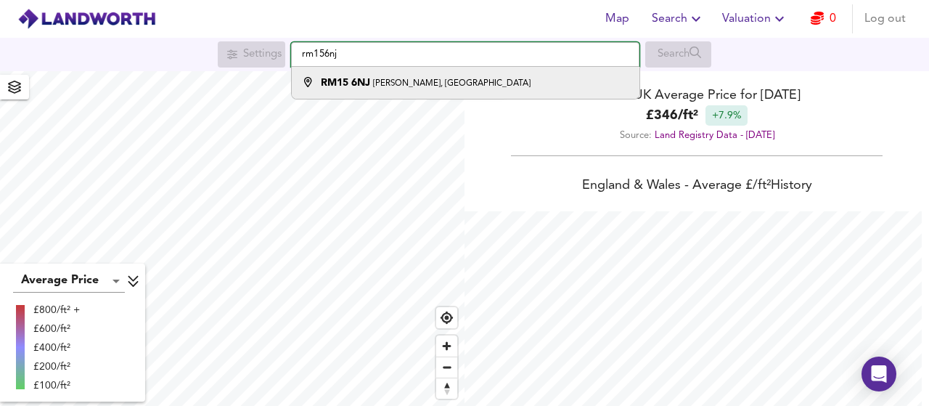 The image size is (929, 406). Describe the element at coordinates (57, 329) in the screenshot. I see `div: £600/ft²` at that location.